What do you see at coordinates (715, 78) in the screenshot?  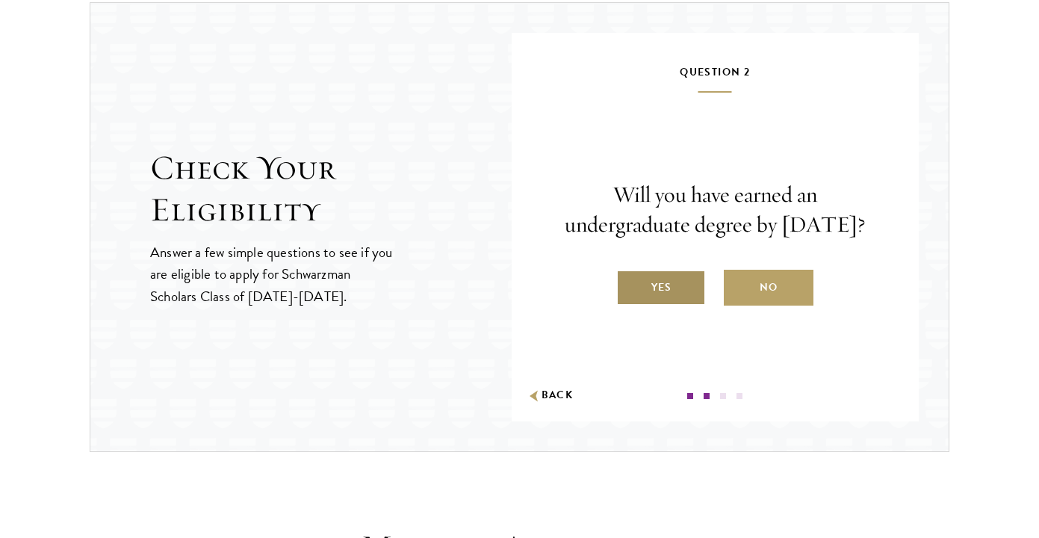 I see `h5: Question 2` at bounding box center [715, 78].